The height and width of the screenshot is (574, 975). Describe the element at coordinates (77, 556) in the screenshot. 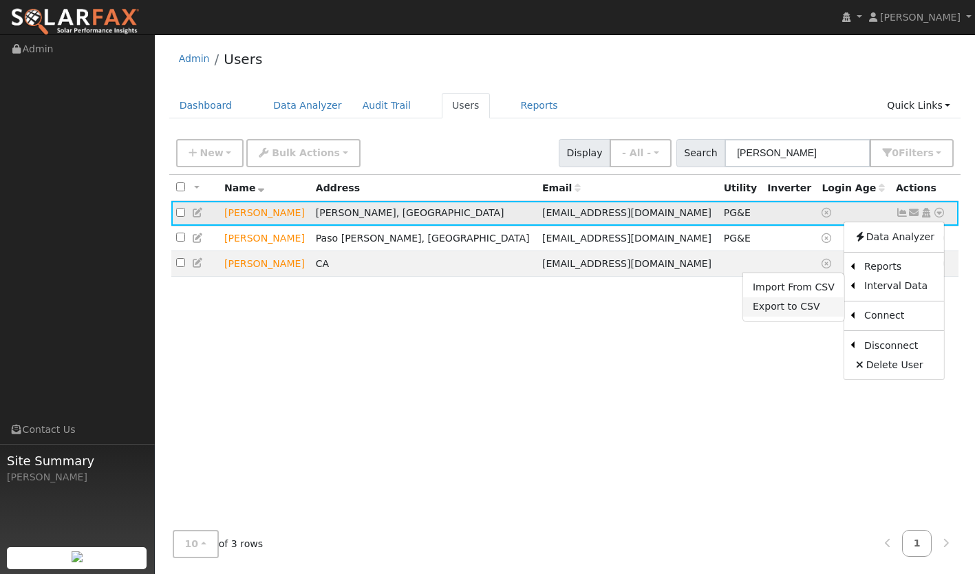

I see `img: retrieve` at that location.